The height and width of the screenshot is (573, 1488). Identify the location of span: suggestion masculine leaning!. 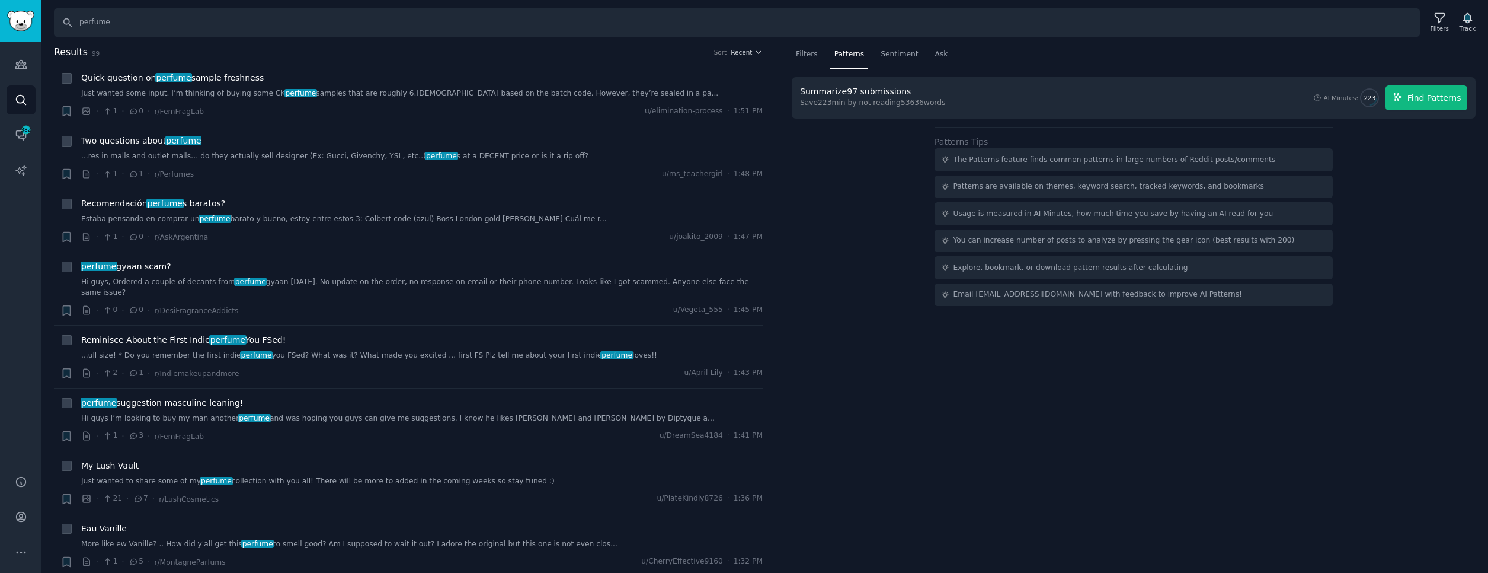
(162, 402).